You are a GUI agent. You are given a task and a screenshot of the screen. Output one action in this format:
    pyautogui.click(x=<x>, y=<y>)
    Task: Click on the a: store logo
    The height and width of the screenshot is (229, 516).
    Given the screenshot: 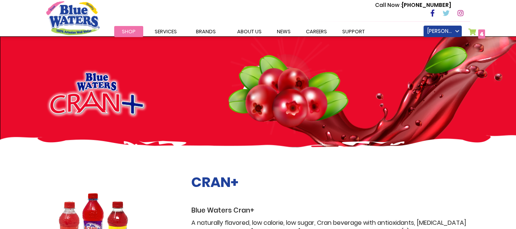 What is the action you would take?
    pyautogui.click(x=73, y=18)
    